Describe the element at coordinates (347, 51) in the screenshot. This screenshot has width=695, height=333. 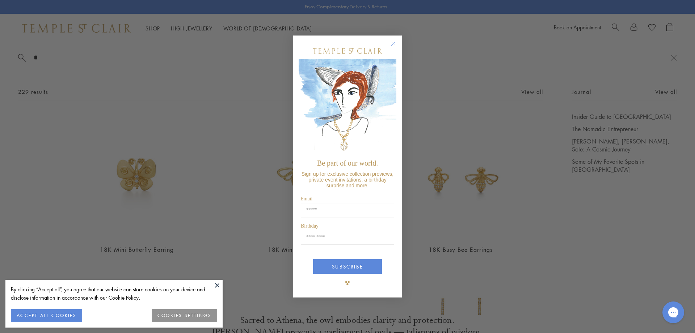
I see `img: Temple St. Clair` at that location.